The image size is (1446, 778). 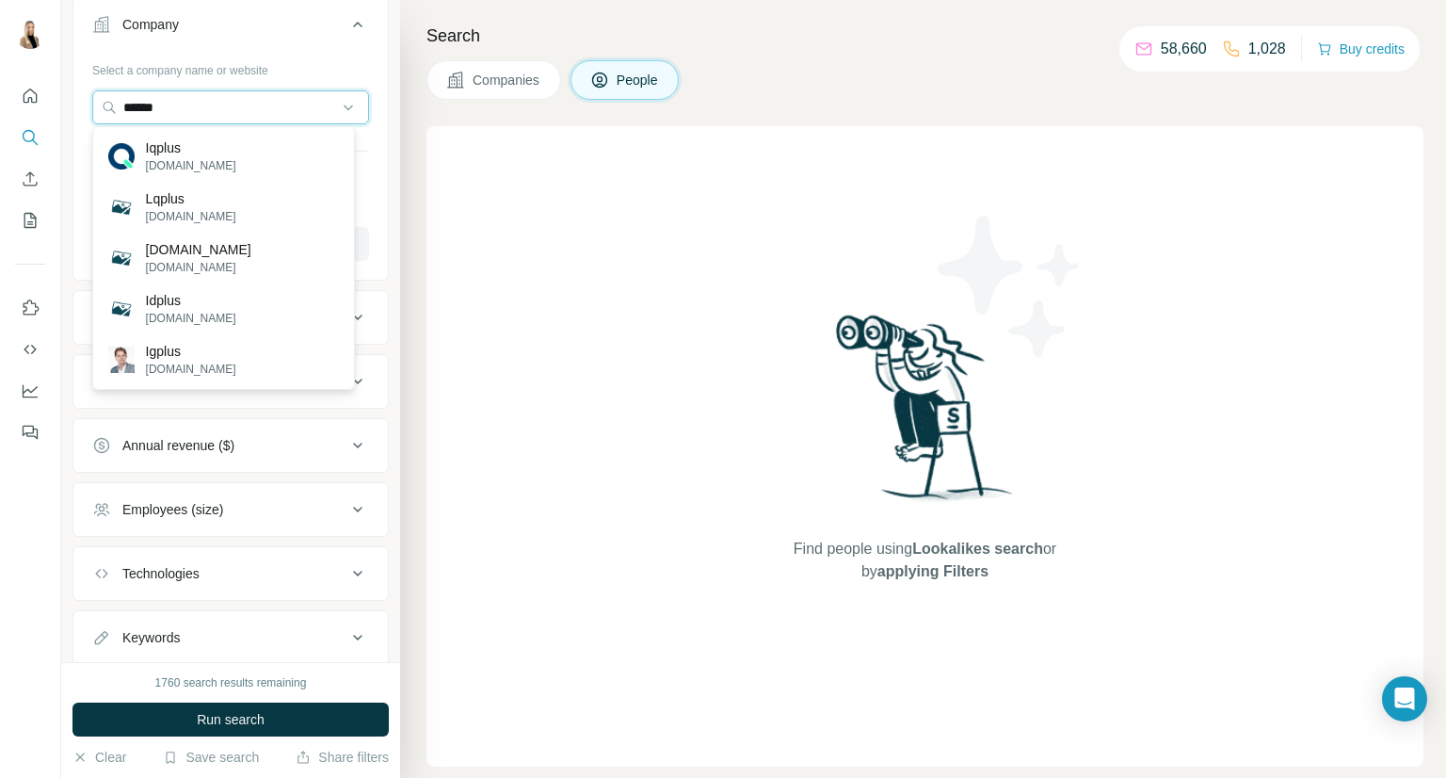 What do you see at coordinates (172, 509) in the screenshot?
I see `div: Employees (size)` at bounding box center [172, 509].